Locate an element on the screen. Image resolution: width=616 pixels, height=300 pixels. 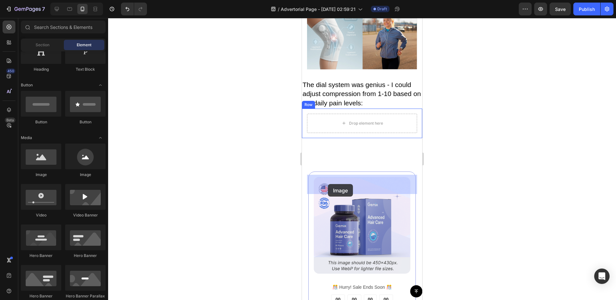
div: Video Banner is located at coordinates (85, 215).